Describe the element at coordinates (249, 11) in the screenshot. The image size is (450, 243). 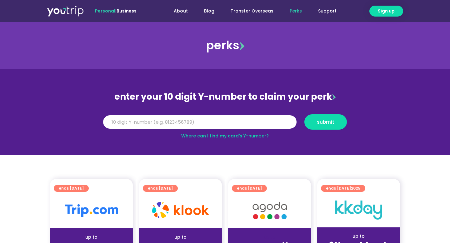
I see `nav: Menu` at that location.